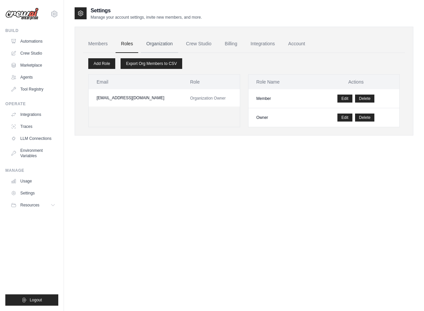 Image resolution: width=424 pixels, height=311 pixels. What do you see at coordinates (33, 205) in the screenshot?
I see `button: Resources` at bounding box center [33, 205].